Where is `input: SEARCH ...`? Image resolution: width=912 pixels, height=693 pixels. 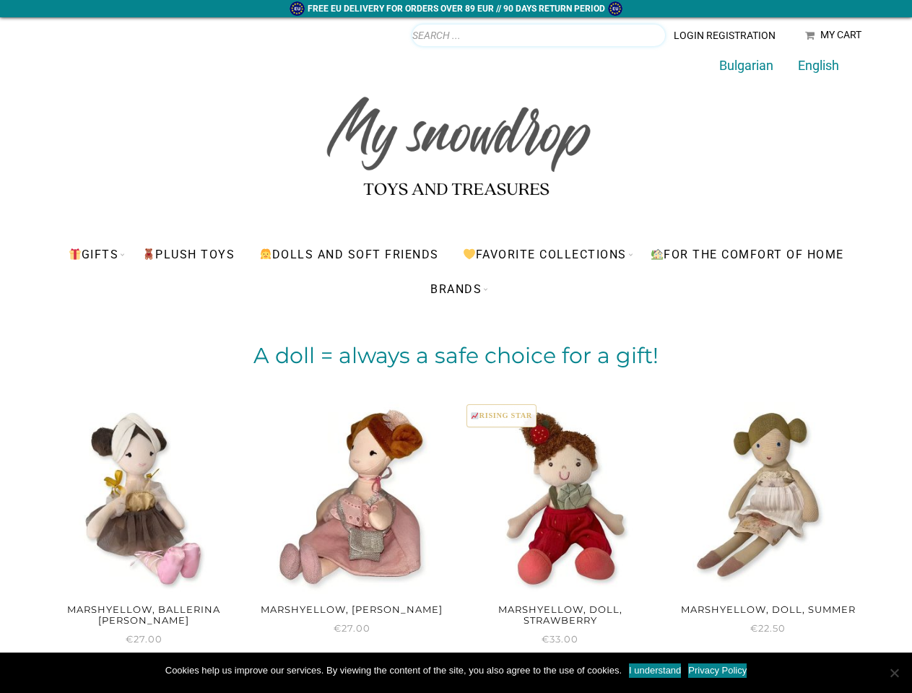 input: SEARCH ... is located at coordinates (538, 35).